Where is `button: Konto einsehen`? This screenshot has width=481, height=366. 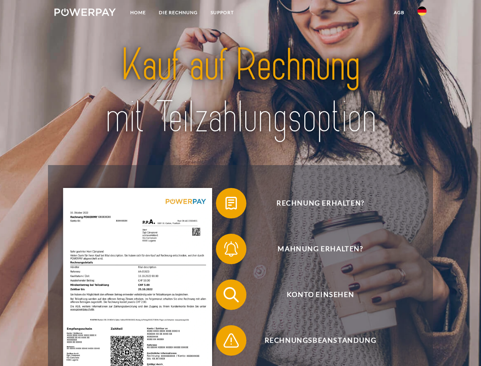 button: Konto einsehen is located at coordinates (315, 294).